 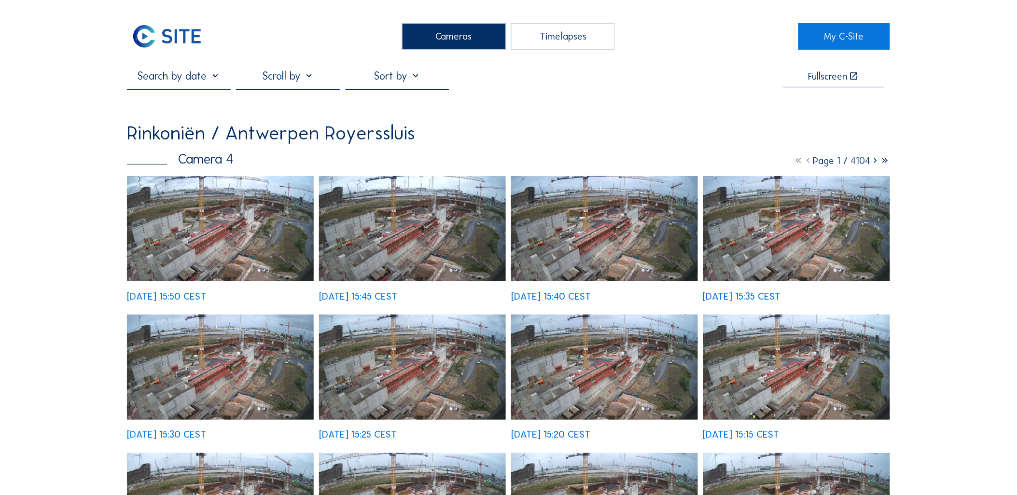 I want to click on img: image_52876251, so click(x=604, y=367).